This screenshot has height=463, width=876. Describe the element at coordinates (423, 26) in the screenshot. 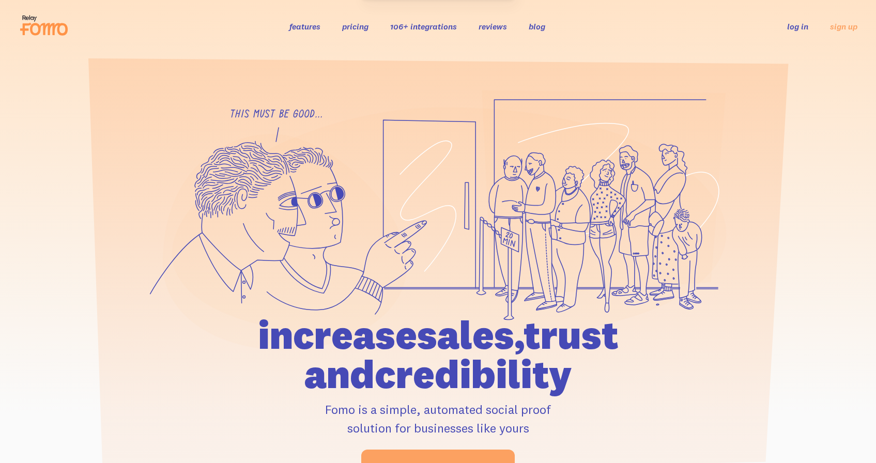

I see `a: 106+ integrations` at that location.